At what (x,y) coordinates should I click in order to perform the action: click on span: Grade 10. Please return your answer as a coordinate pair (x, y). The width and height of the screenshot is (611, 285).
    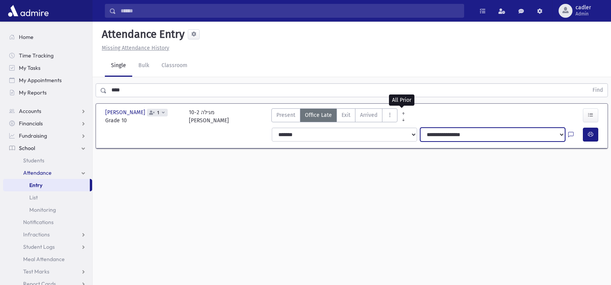
    Looking at the image, I should click on (143, 120).